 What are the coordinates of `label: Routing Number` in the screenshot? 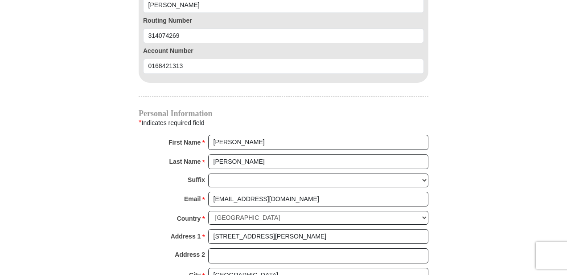 It's located at (283, 20).